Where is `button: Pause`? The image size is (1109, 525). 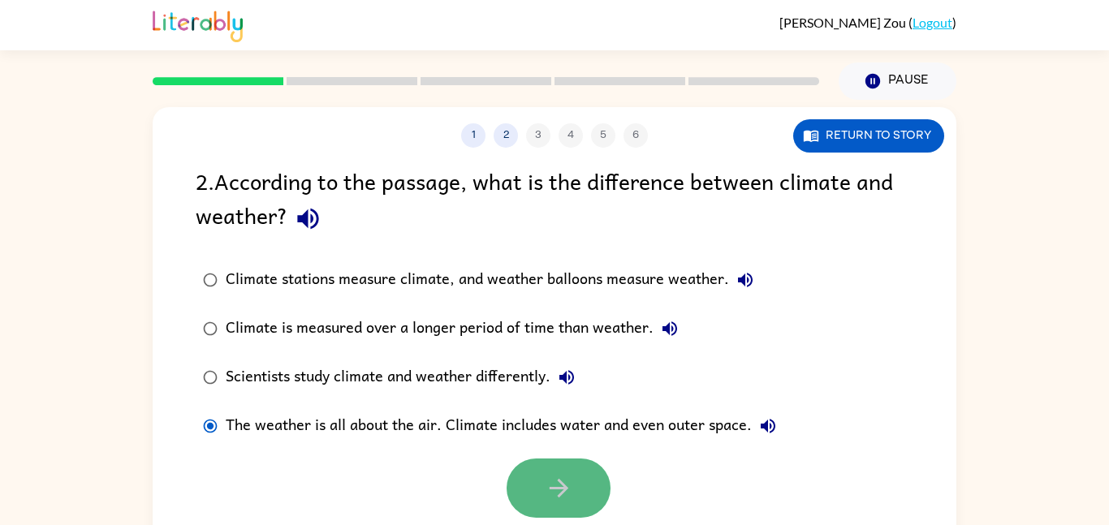
button: Pause is located at coordinates (897, 81).